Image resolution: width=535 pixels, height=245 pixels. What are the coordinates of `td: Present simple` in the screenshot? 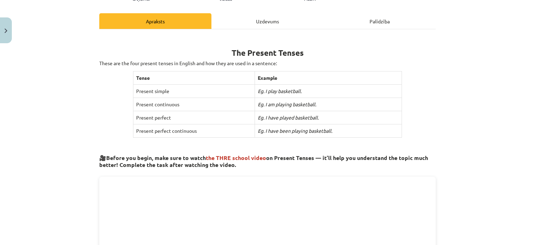 It's located at (194, 91).